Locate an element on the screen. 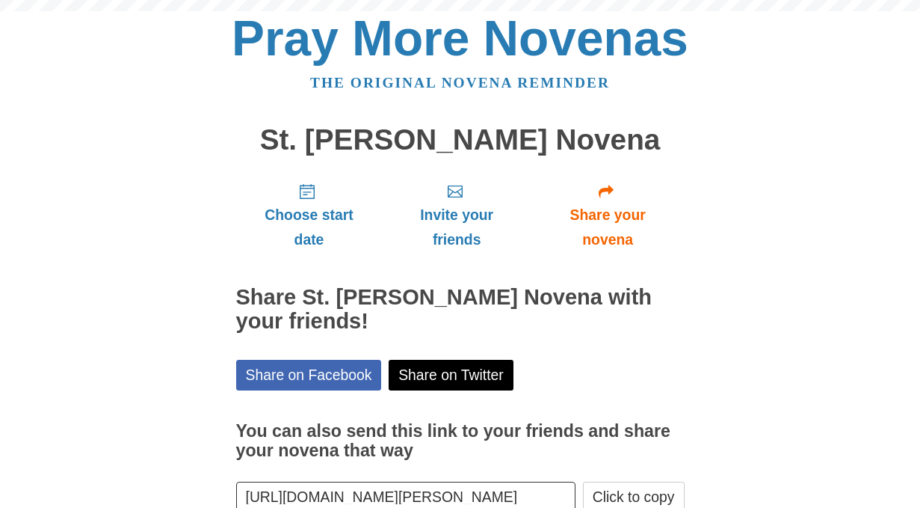  a: Pray More Novenas is located at coordinates (460, 38).